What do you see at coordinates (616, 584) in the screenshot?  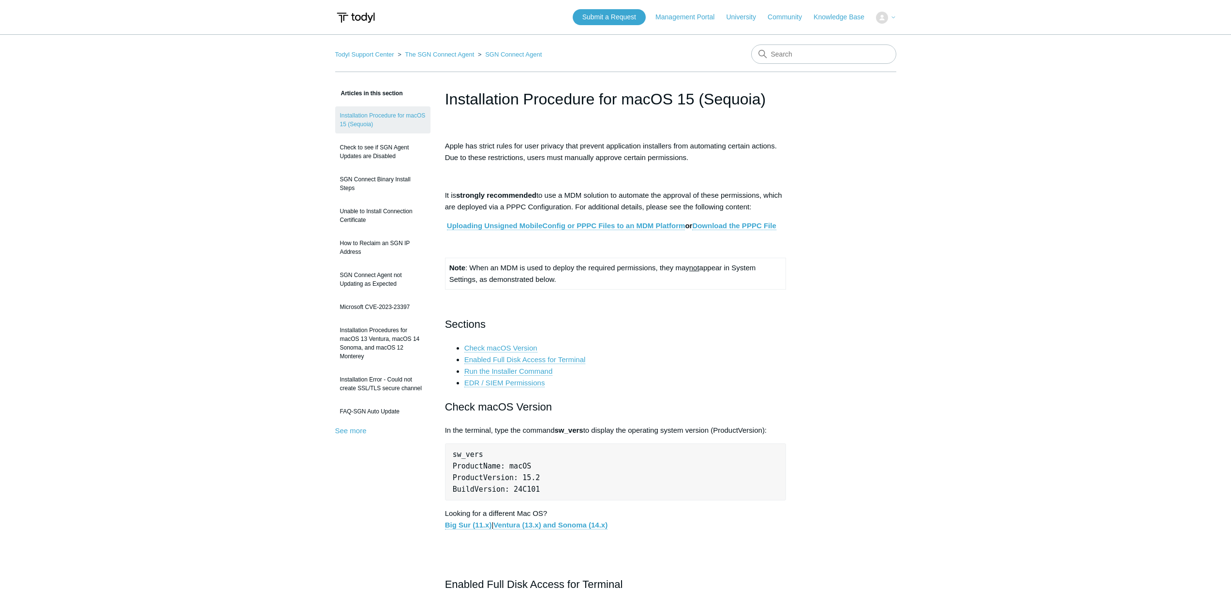 I see `h2: Enabled Full Disk Access for Terminal` at bounding box center [616, 584].